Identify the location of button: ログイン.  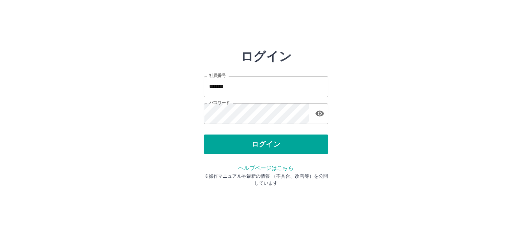
(266, 144).